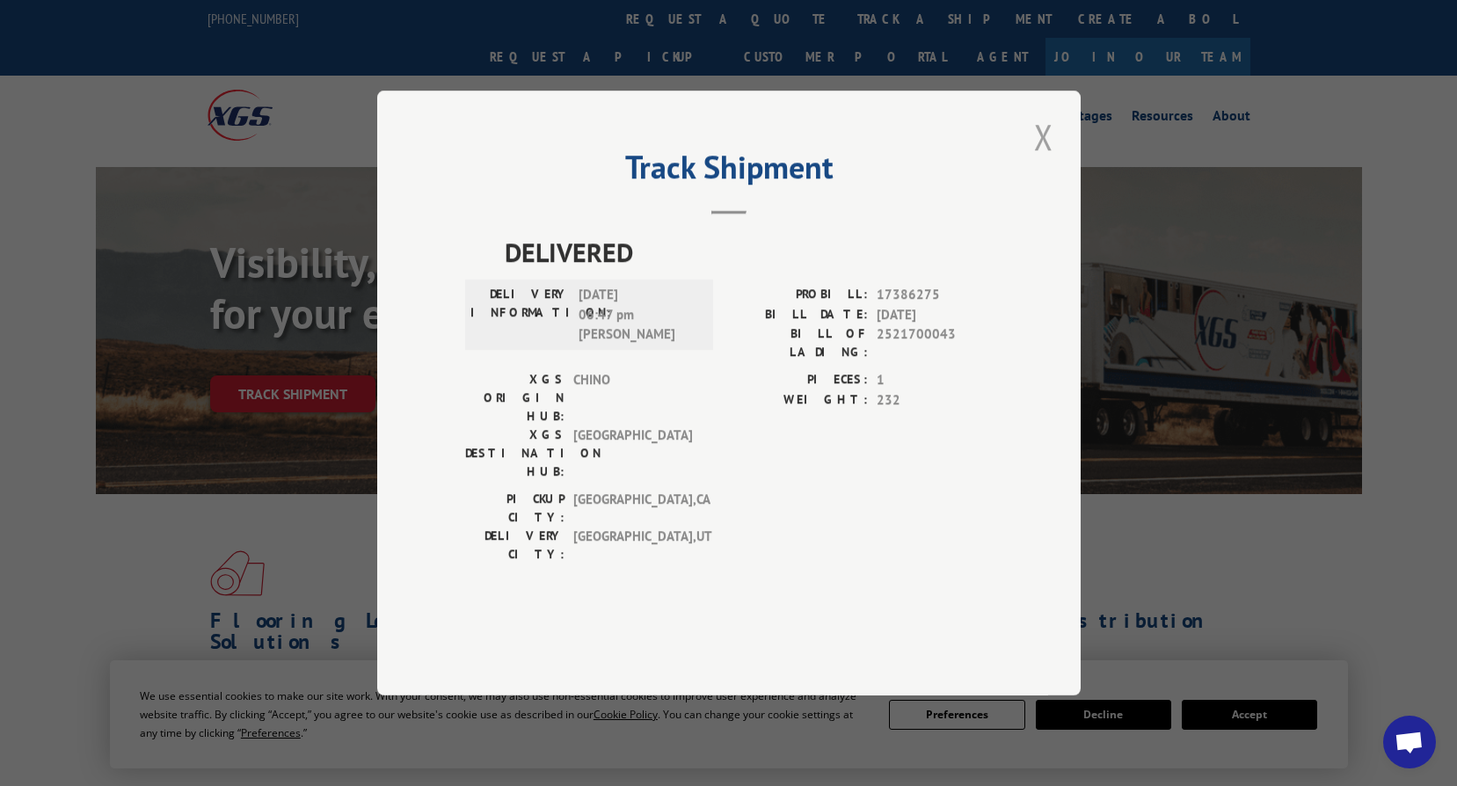 Image resolution: width=1457 pixels, height=786 pixels. I want to click on label: PICKUP CITY:, so click(515, 508).